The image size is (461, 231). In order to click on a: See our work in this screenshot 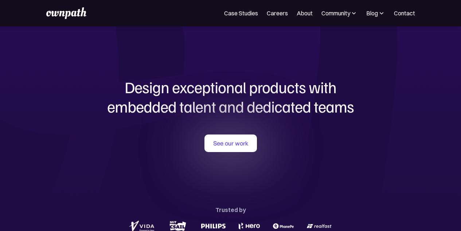, I will do `click(231, 143)`.